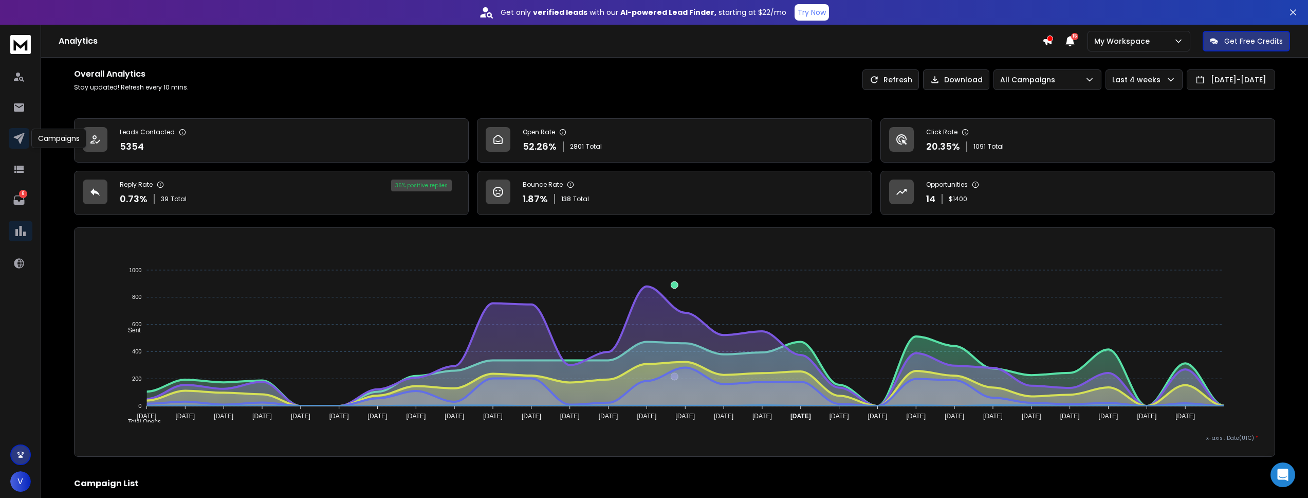 This screenshot has width=1308, height=498. What do you see at coordinates (421, 185) in the screenshot?
I see `div: 36 % positive replies` at bounding box center [421, 185].